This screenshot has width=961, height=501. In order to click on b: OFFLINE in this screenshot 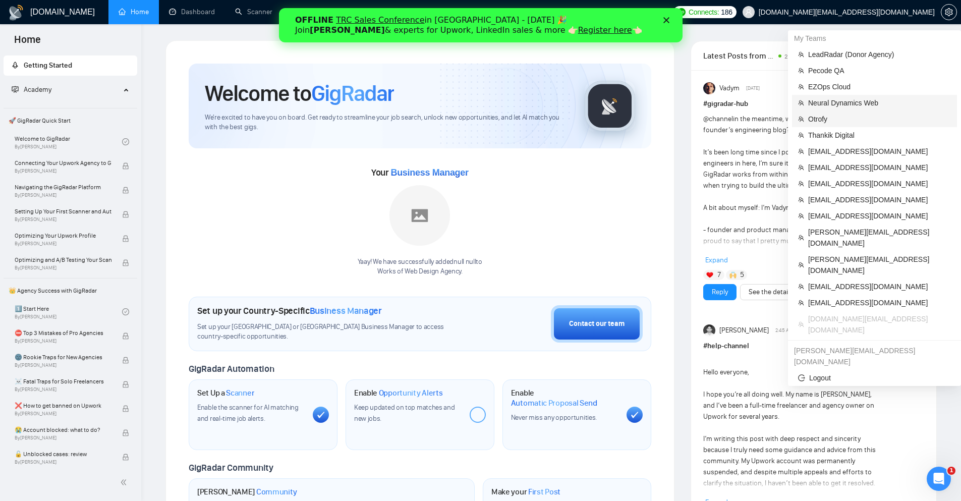, I will do `click(35, 12)`.